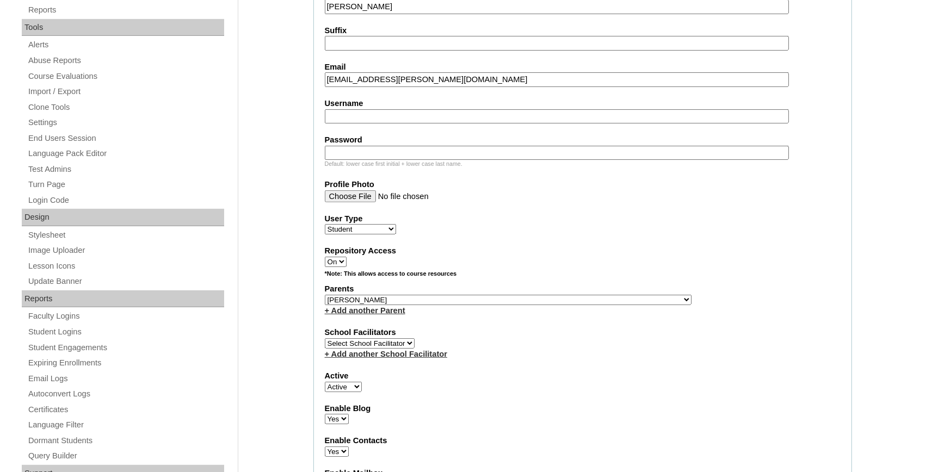  What do you see at coordinates (126, 394) in the screenshot?
I see `a: Autoconvert Logs` at bounding box center [126, 394].